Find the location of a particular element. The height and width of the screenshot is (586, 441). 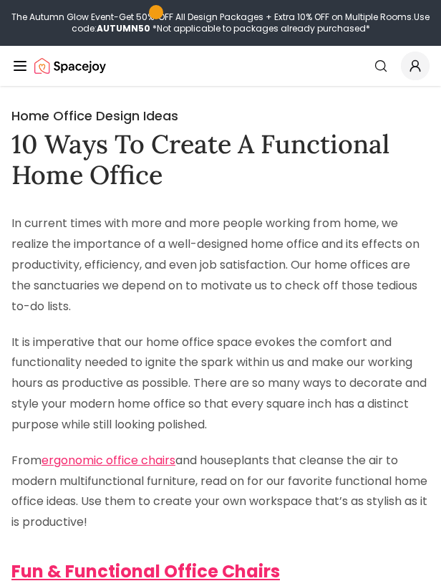

p: It is imperative that our home office space evokes the comfort and functionality needed to ignite... is located at coordinates (221, 384).